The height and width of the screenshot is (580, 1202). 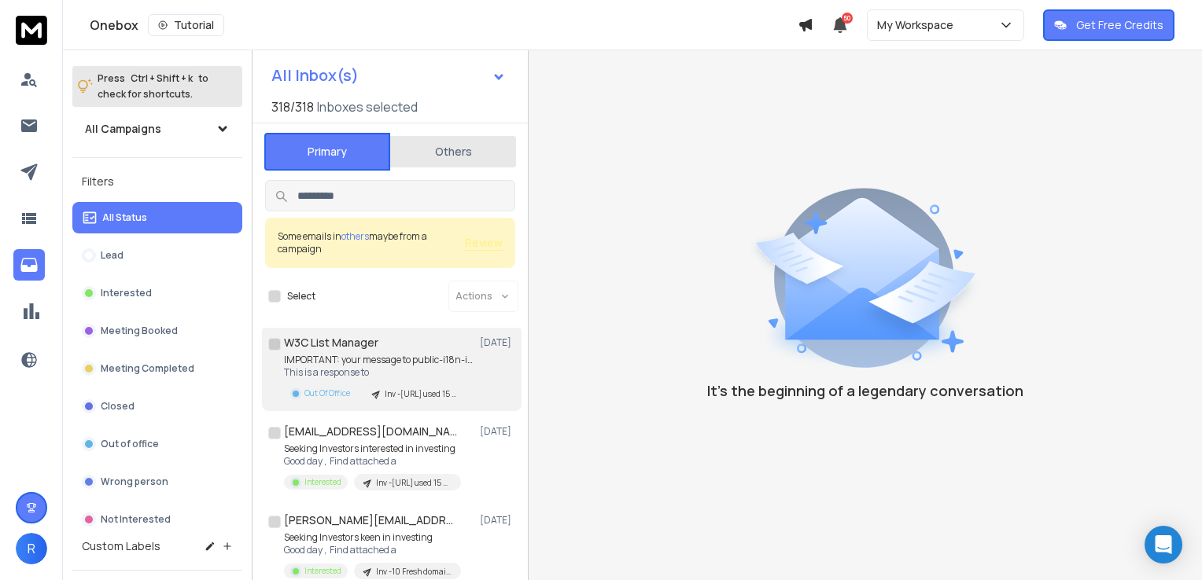 What do you see at coordinates (484, 243) in the screenshot?
I see `button: Review` at bounding box center [484, 243].